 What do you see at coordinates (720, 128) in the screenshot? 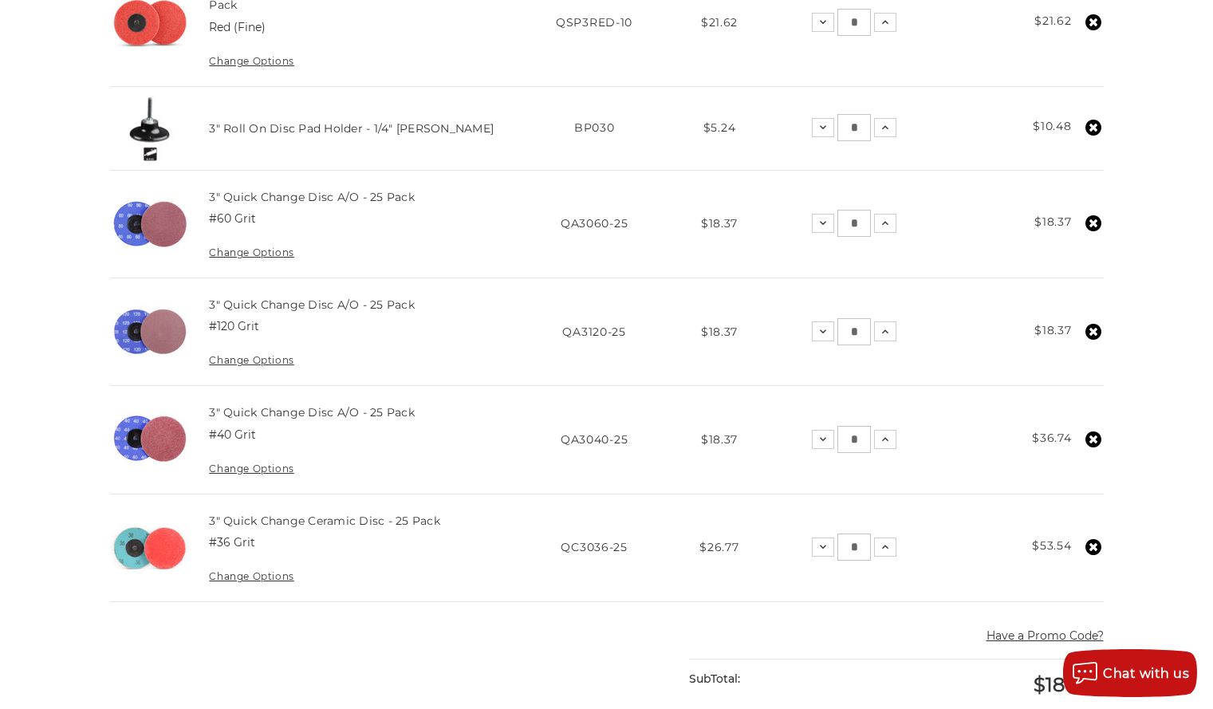
I see `span: $5.24` at bounding box center [720, 128].